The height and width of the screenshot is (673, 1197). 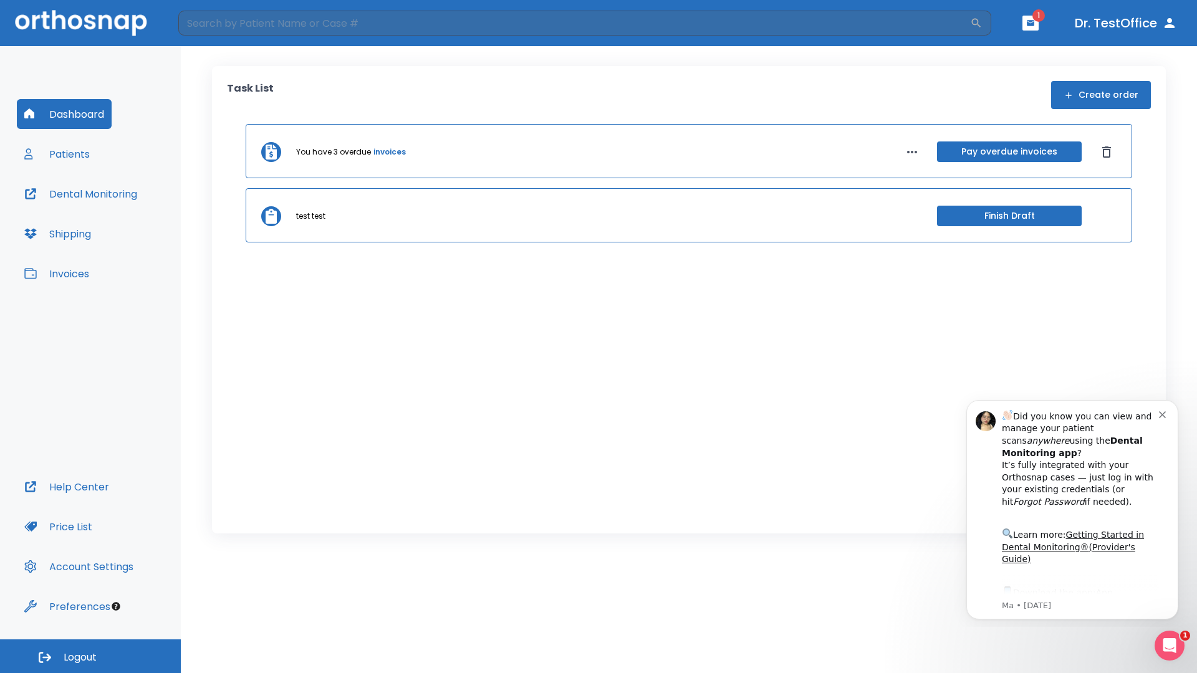 I want to click on button: Pay overdue invoices, so click(x=1009, y=151).